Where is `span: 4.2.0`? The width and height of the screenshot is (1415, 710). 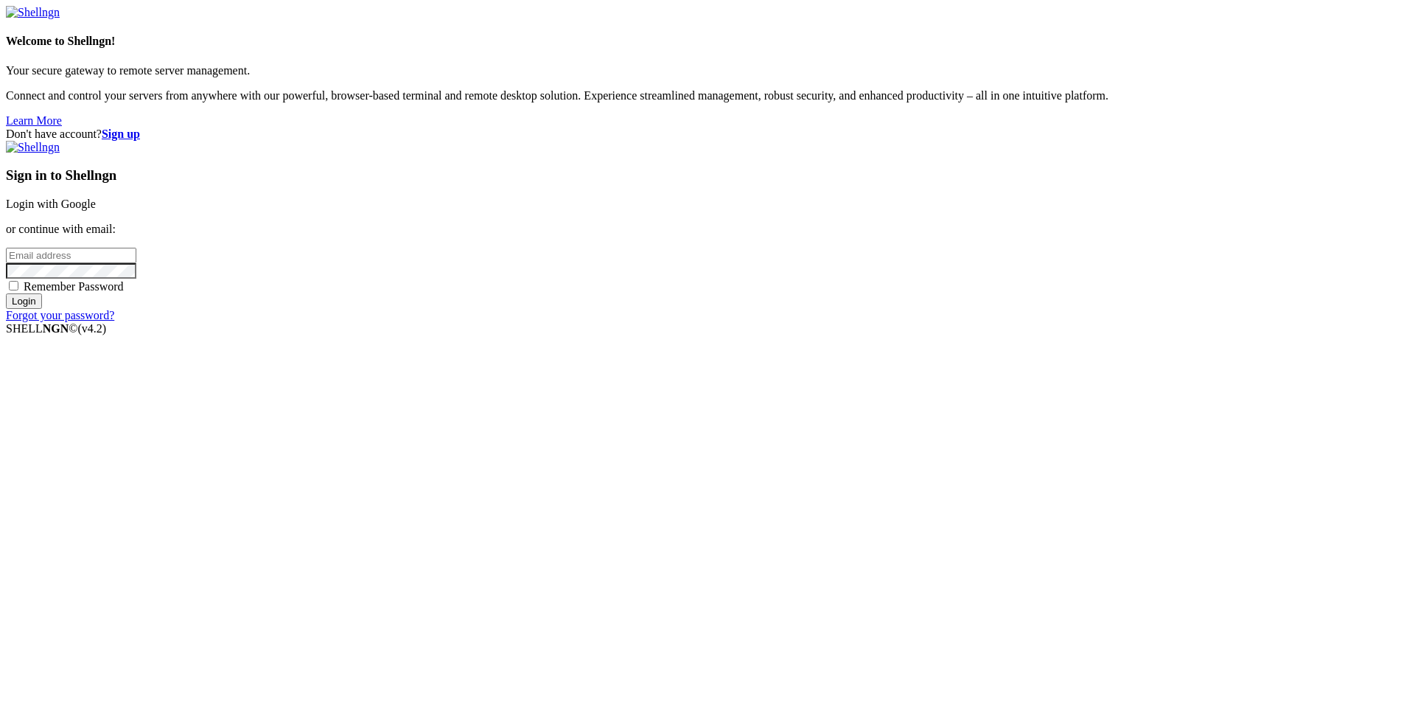 span: 4.2.0 is located at coordinates (92, 328).